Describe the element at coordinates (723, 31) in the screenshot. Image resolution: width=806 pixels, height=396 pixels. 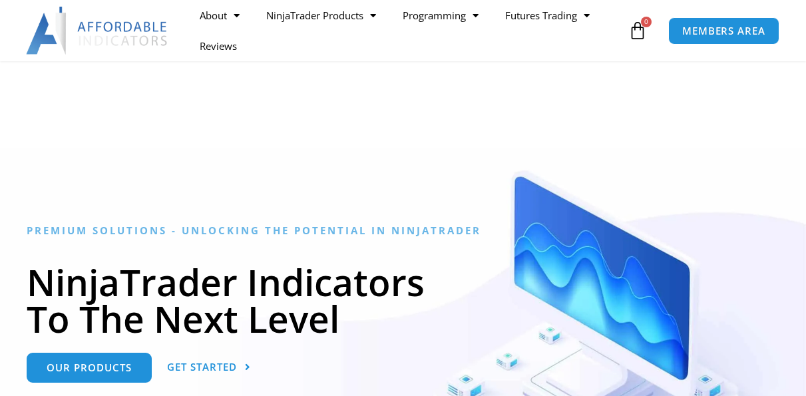
I see `a: MEMBERS AREA` at that location.